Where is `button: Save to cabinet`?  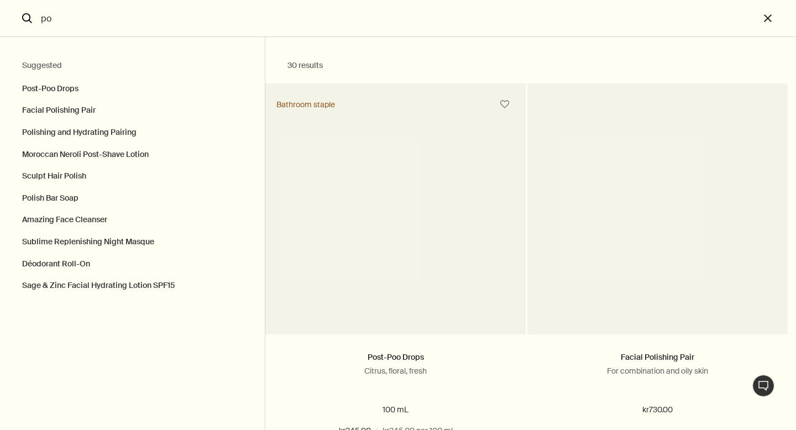
button: Save to cabinet is located at coordinates (504, 104).